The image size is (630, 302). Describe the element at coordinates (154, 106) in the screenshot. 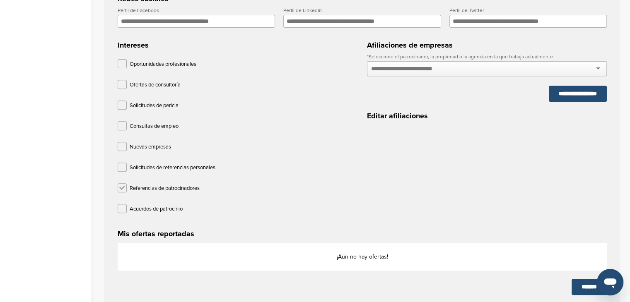

I see `font: Solicitudes de pericia` at that location.